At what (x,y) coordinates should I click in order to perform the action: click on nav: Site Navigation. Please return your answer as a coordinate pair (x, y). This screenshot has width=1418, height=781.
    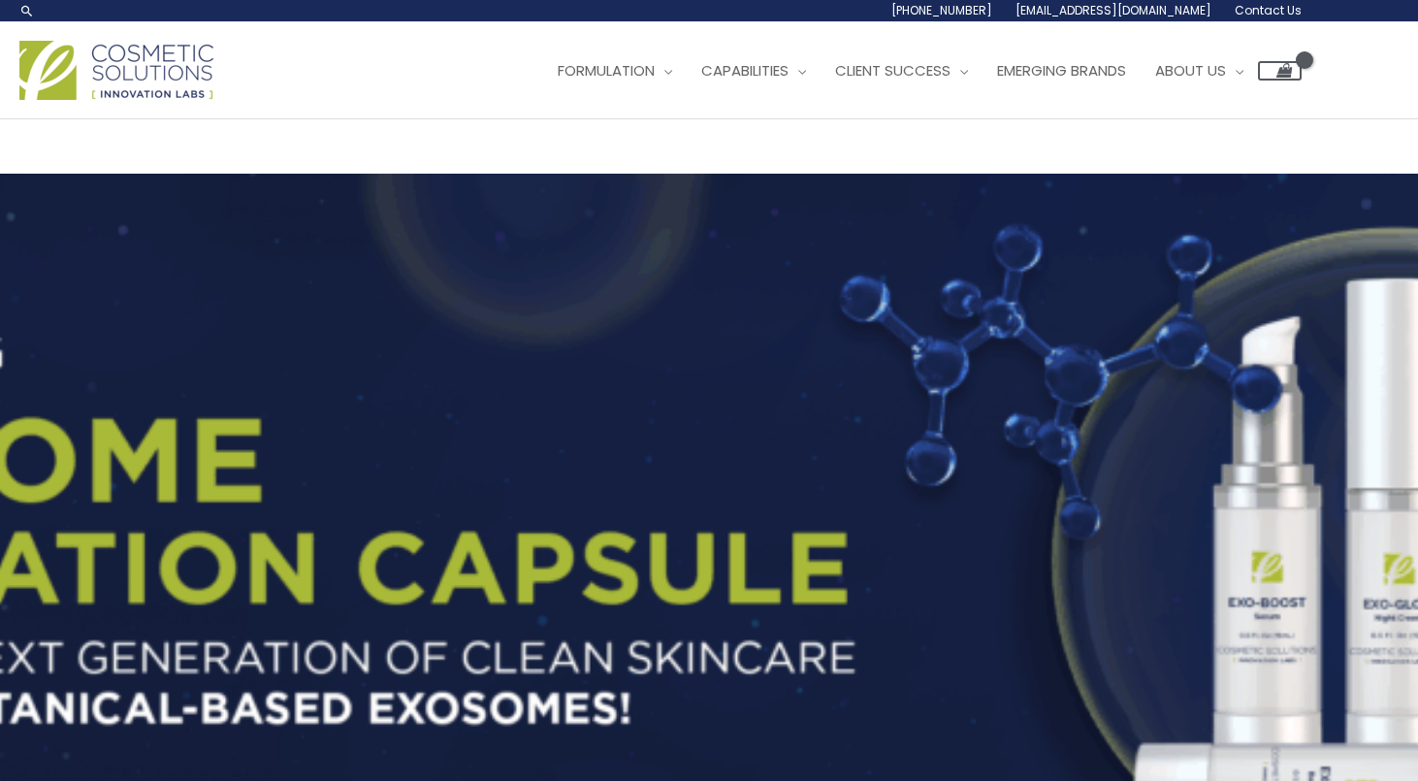
    Looking at the image, I should click on (915, 71).